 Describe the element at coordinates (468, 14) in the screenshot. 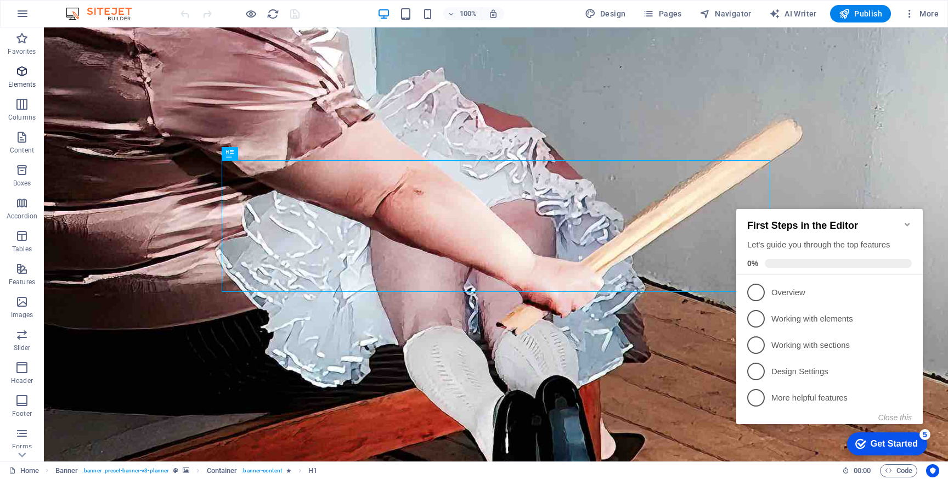

I see `h6: 100%` at that location.